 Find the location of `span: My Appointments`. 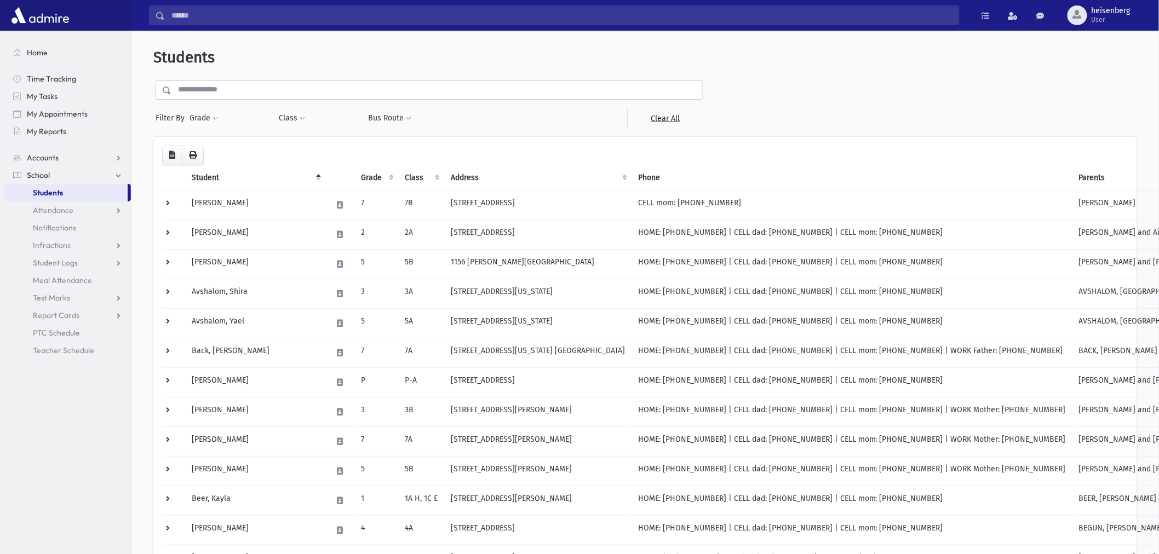

span: My Appointments is located at coordinates (57, 114).